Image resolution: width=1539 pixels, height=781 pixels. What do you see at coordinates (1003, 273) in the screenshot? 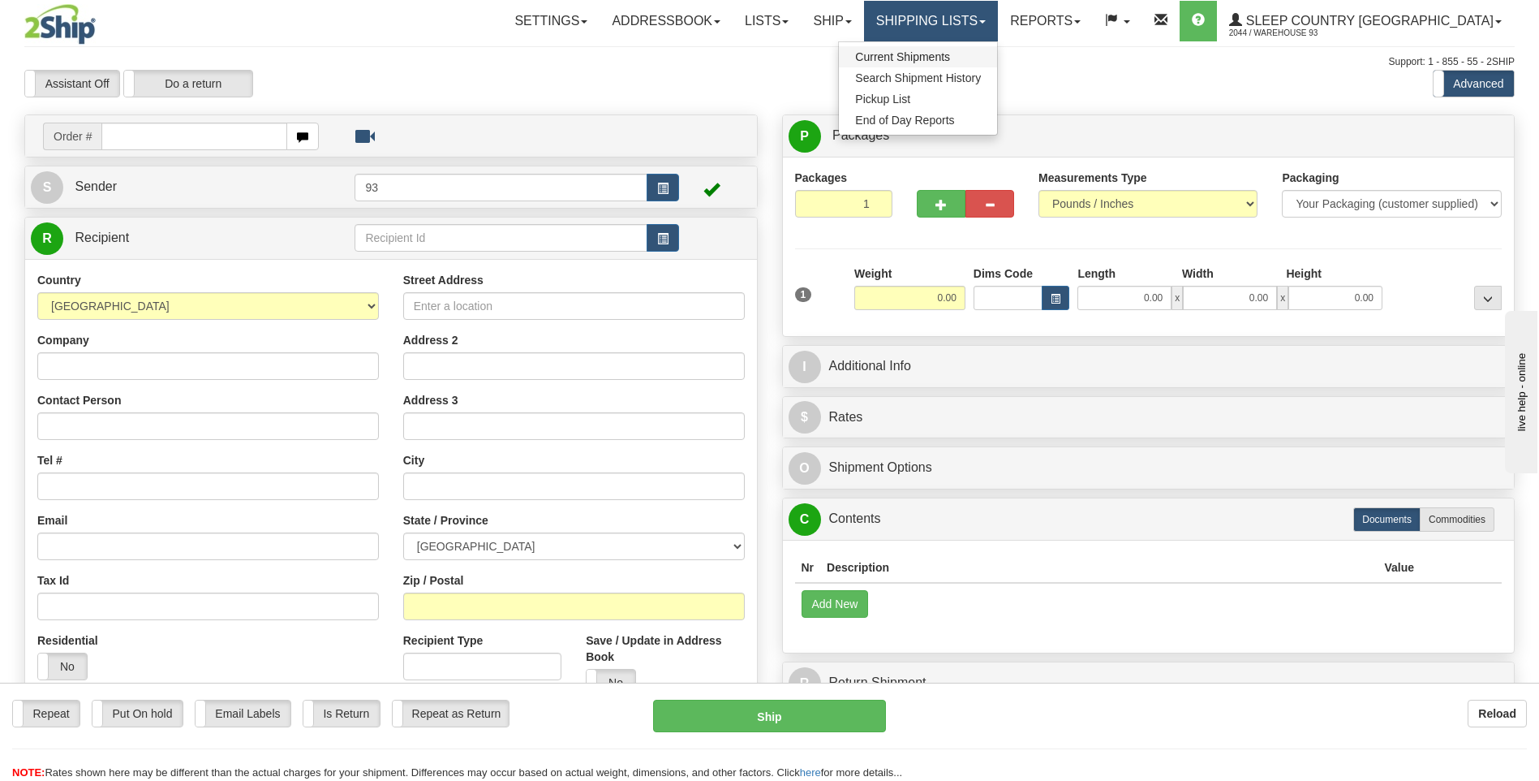
I see `label: Dims Code` at bounding box center [1003, 273].